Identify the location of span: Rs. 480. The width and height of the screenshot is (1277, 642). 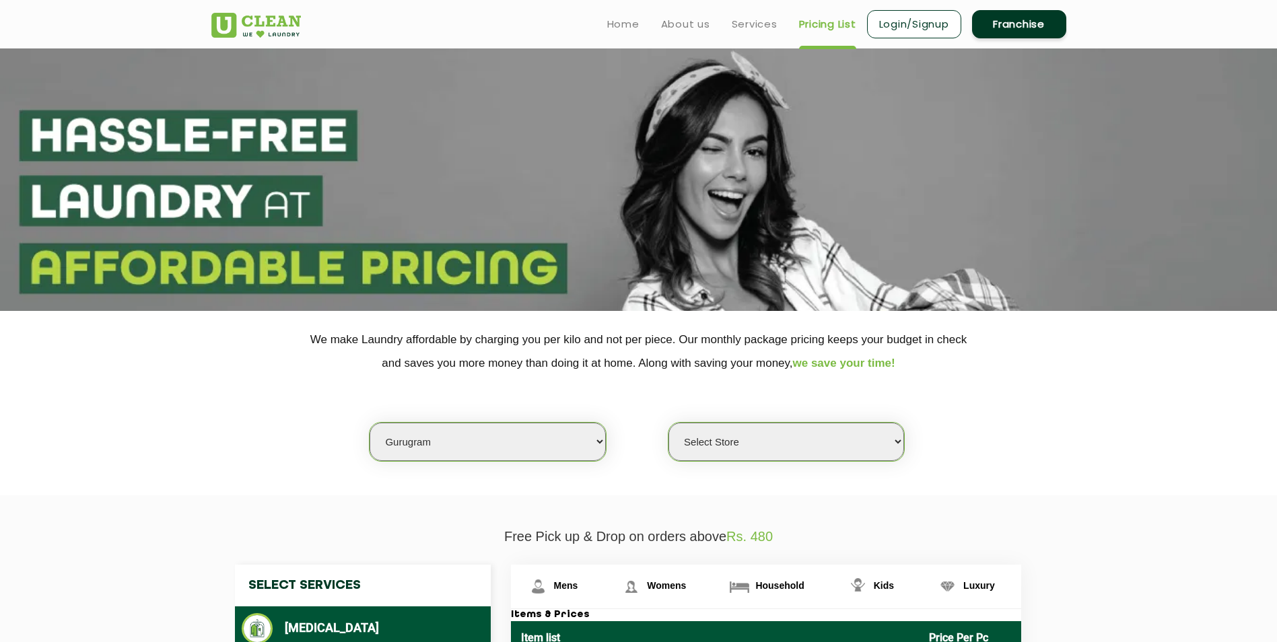
(750, 537).